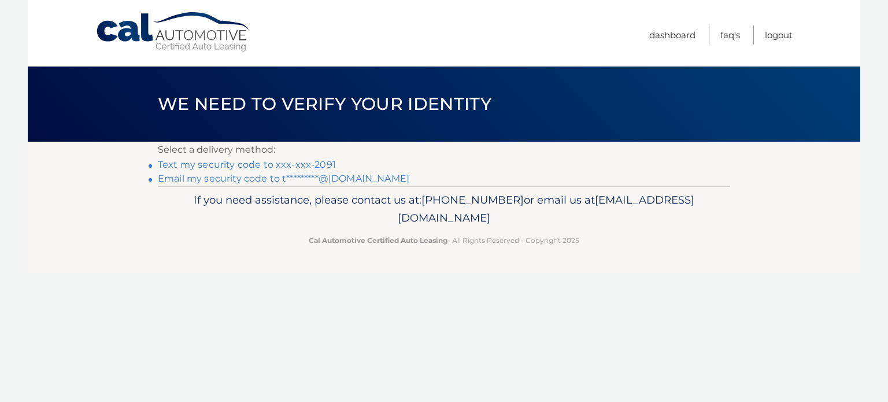  What do you see at coordinates (778, 35) in the screenshot?
I see `a: Logout` at bounding box center [778, 35].